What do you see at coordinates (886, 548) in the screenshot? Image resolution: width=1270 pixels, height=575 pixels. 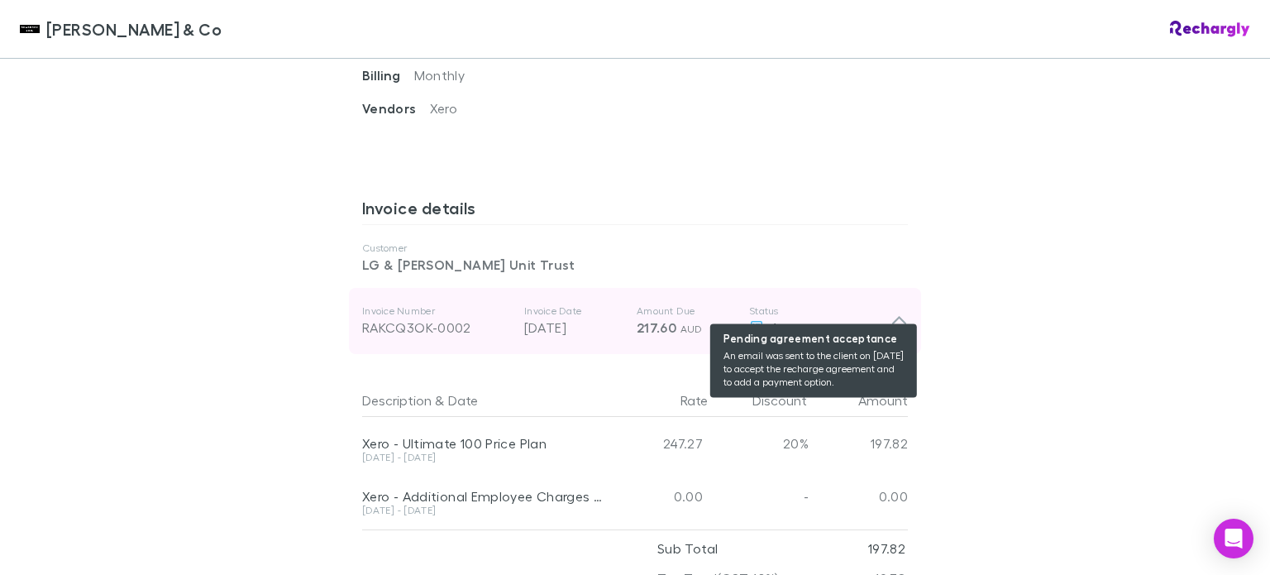 I see `p: 197.82` at bounding box center [886, 548].